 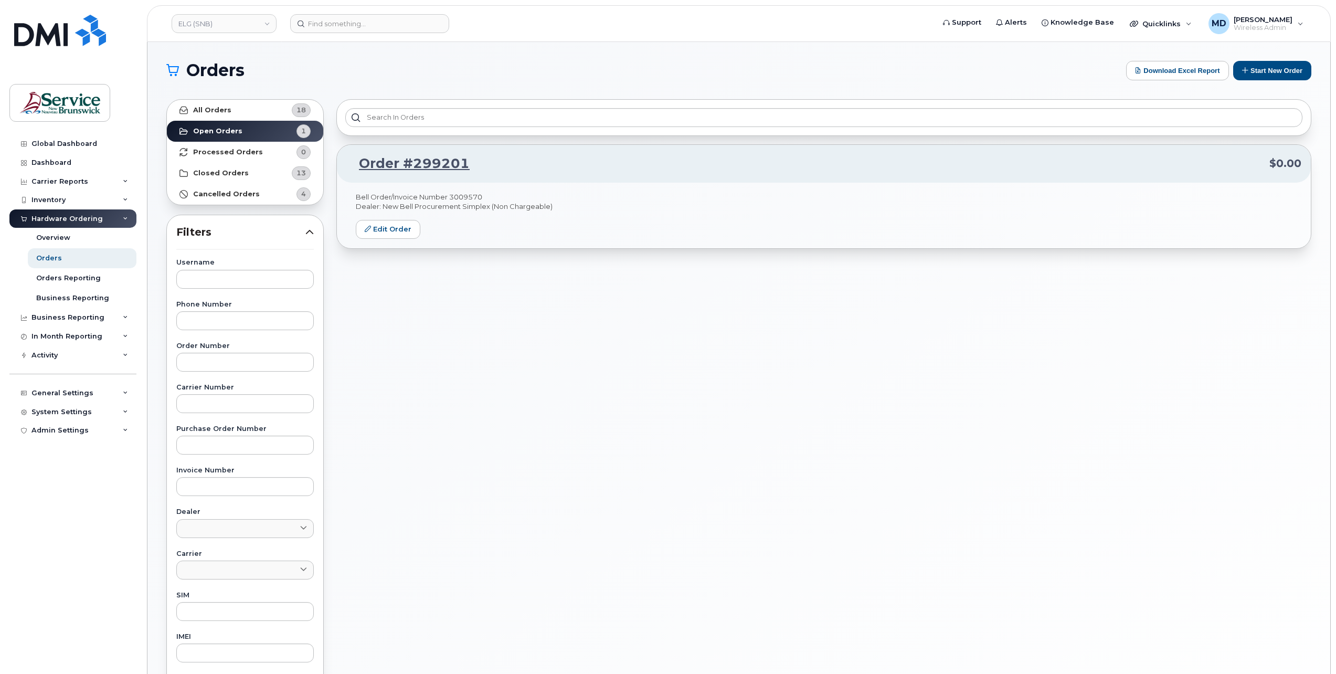 I want to click on label: Carrier Number, so click(x=245, y=387).